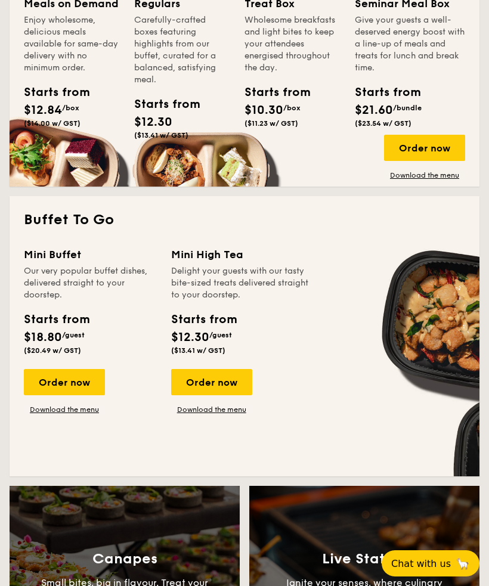 This screenshot has height=586, width=489. What do you see at coordinates (241, 255) in the screenshot?
I see `div: Mini High Tea` at bounding box center [241, 255].